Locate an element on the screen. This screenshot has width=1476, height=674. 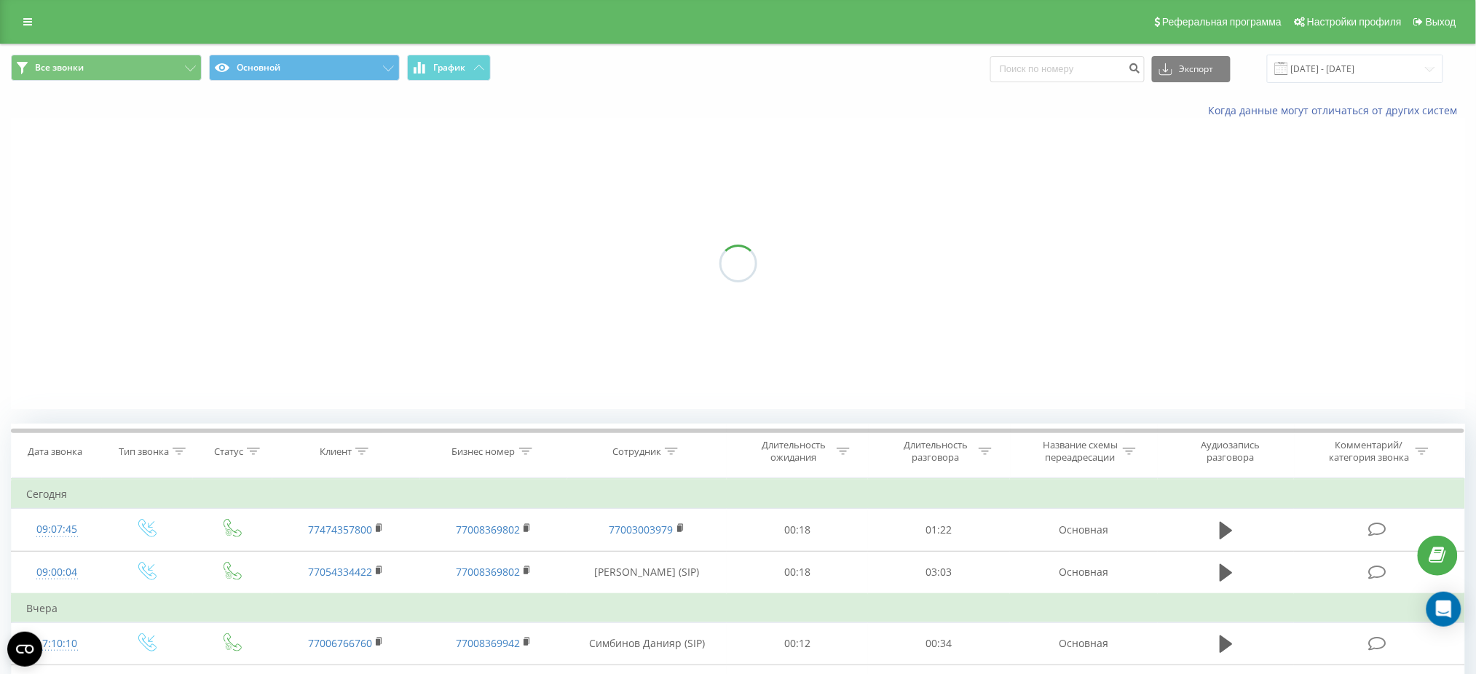
div: Open Intercom Messenger is located at coordinates (1444, 609).